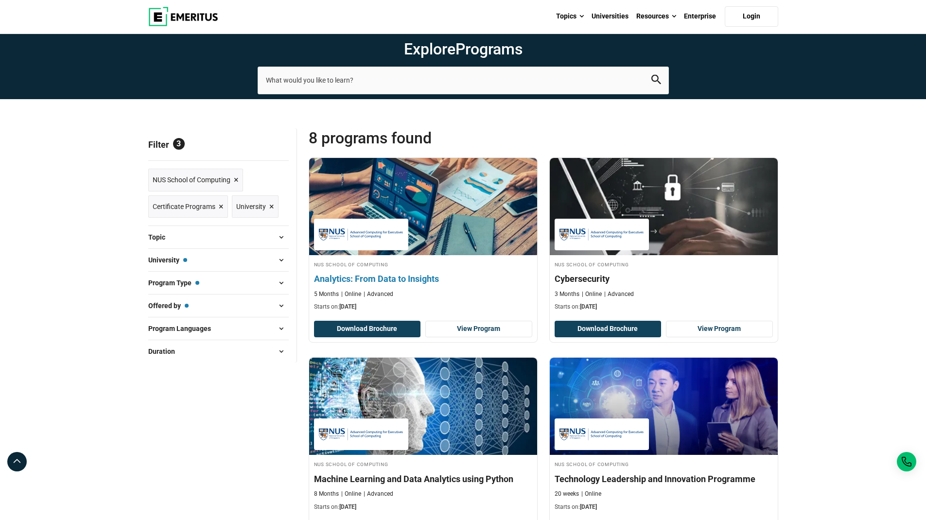 Image resolution: width=926 pixels, height=520 pixels. Describe the element at coordinates (656, 82) in the screenshot. I see `a: search` at that location.